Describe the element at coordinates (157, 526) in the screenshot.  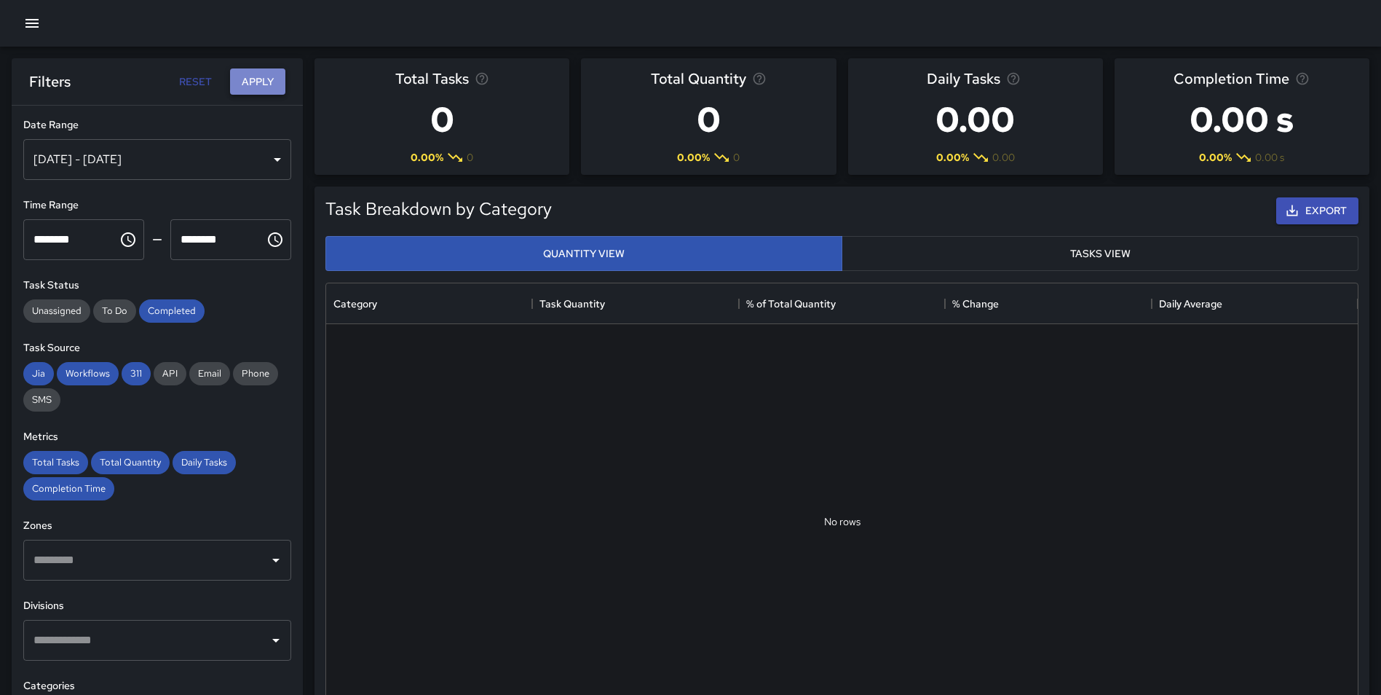
I see `h6: Zones` at that location.